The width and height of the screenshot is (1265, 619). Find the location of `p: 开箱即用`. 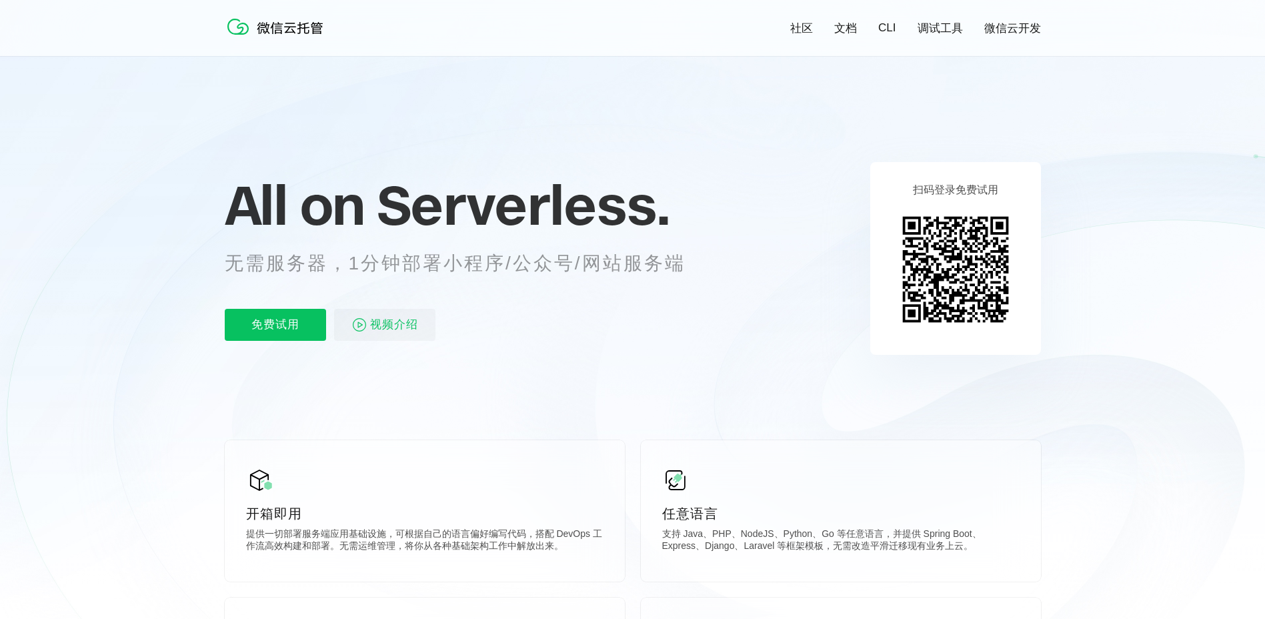

p: 开箱即用 is located at coordinates (425, 514).